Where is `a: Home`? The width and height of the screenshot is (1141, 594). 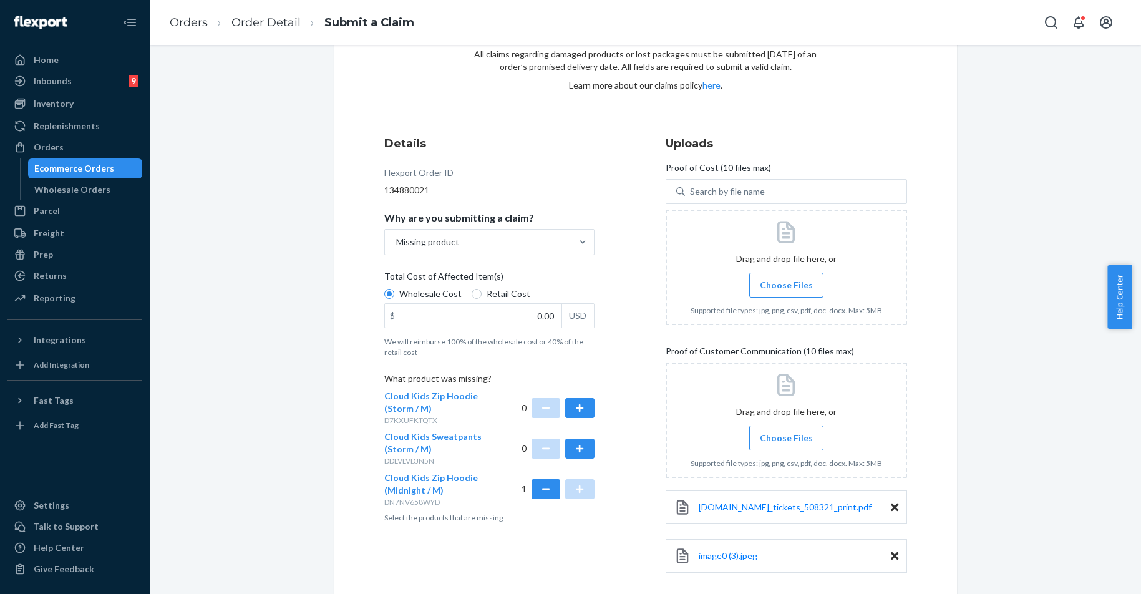 a: Home is located at coordinates (75, 60).